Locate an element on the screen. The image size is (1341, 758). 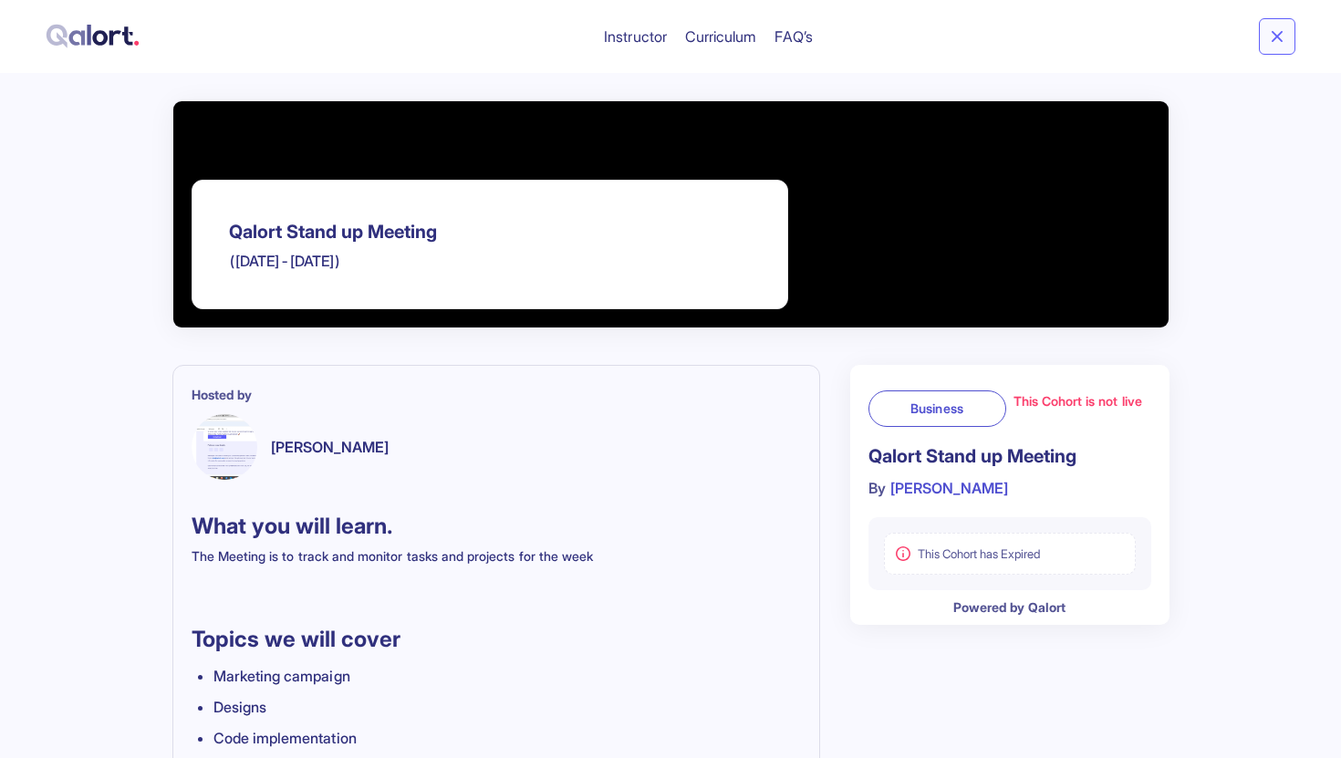
a: Instructor is located at coordinates (635, 36).